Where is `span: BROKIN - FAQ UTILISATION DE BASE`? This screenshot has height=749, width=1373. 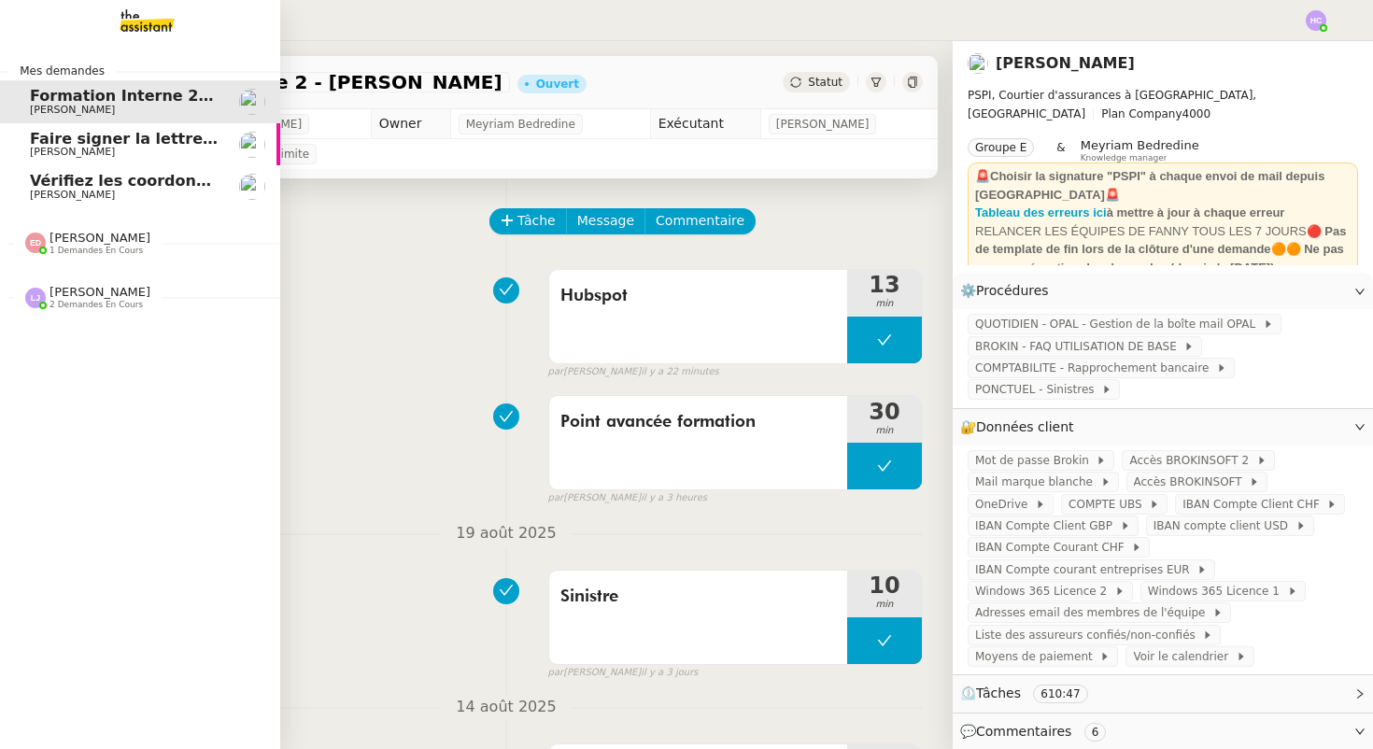 span: BROKIN - FAQ UTILISATION DE BASE is located at coordinates (1079, 346).